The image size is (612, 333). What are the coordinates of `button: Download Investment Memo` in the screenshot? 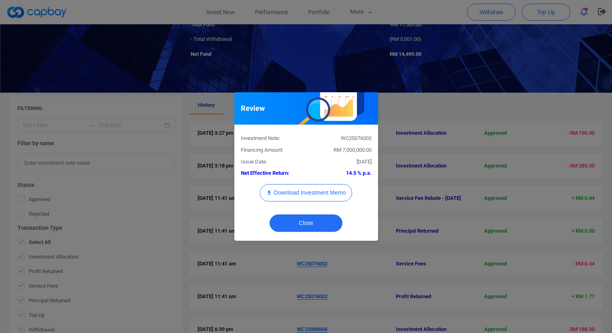 It's located at (306, 193).